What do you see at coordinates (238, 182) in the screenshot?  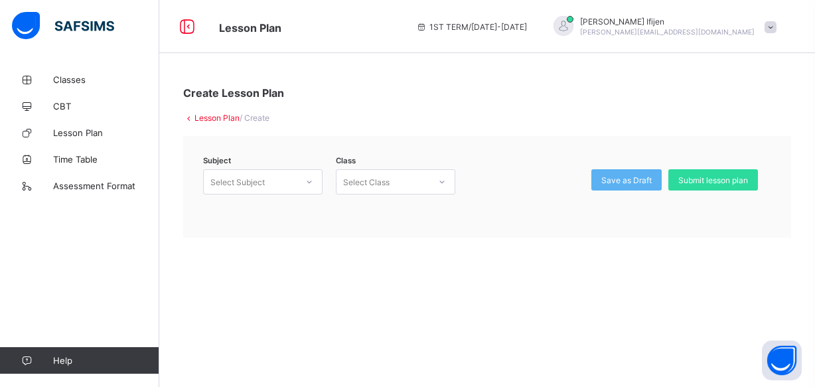 I see `div: Select Subject` at bounding box center [238, 182].